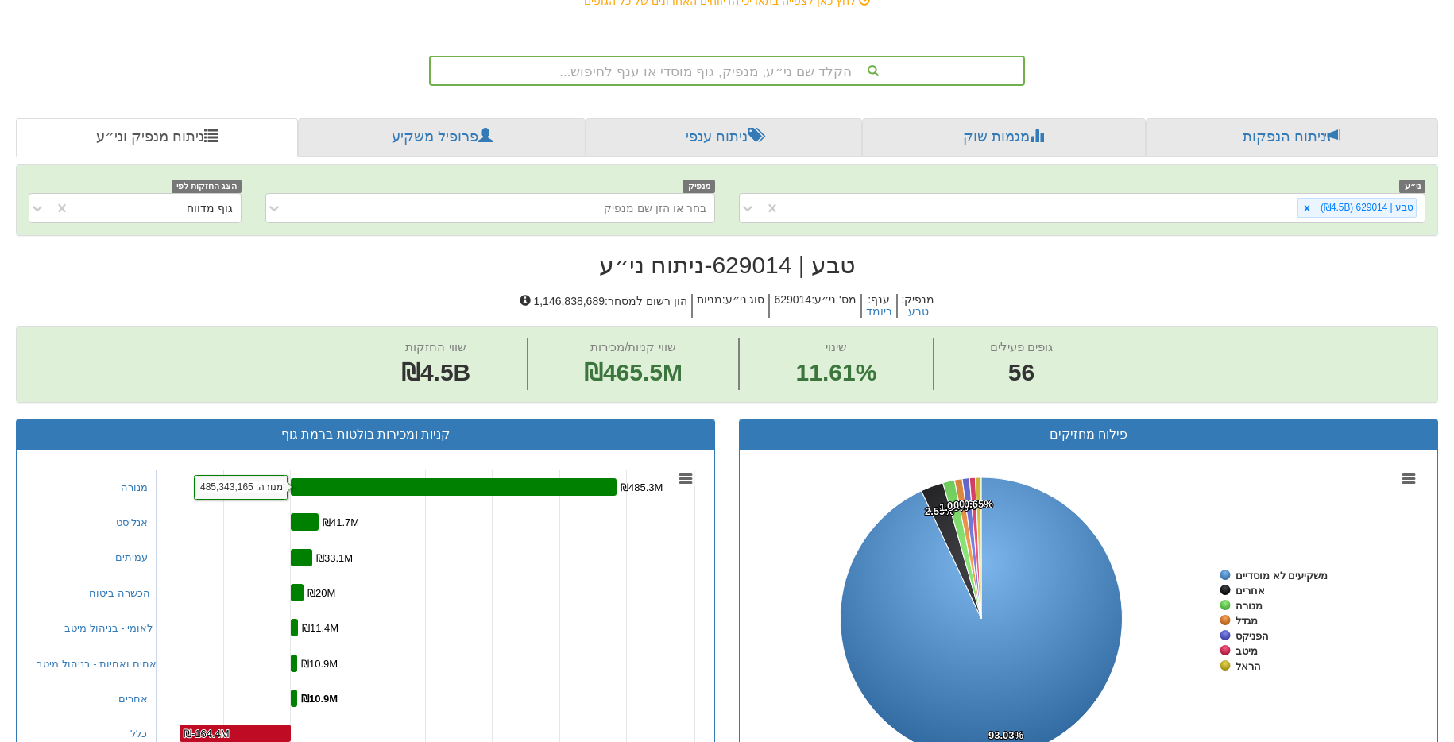 The image size is (1454, 742). I want to click on a: אחים ואחיות - בניהול מיטב, so click(96, 664).